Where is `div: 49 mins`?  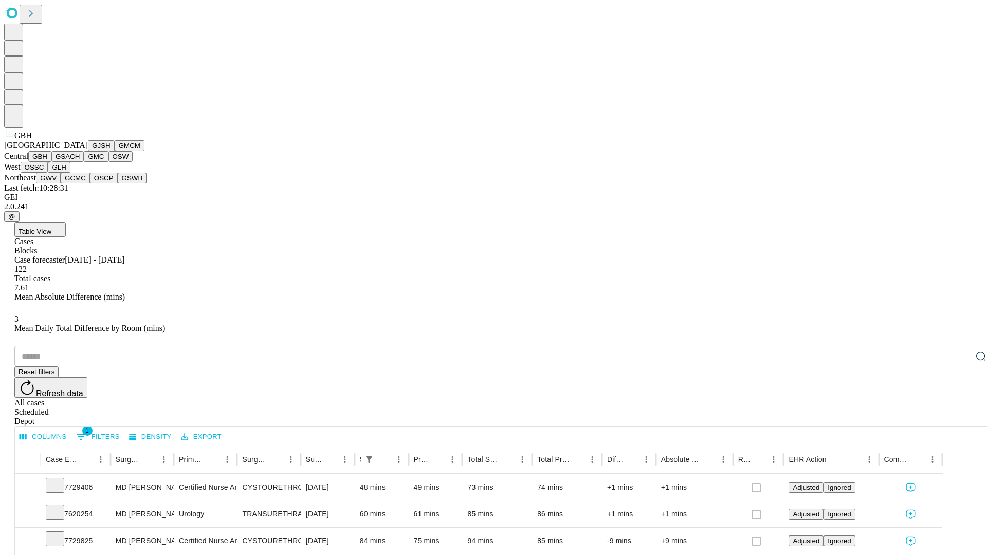 div: 49 mins is located at coordinates (435, 487).